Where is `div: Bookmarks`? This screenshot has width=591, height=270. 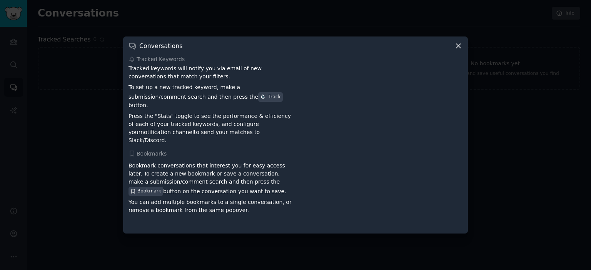
div: Bookmarks is located at coordinates (295, 154).